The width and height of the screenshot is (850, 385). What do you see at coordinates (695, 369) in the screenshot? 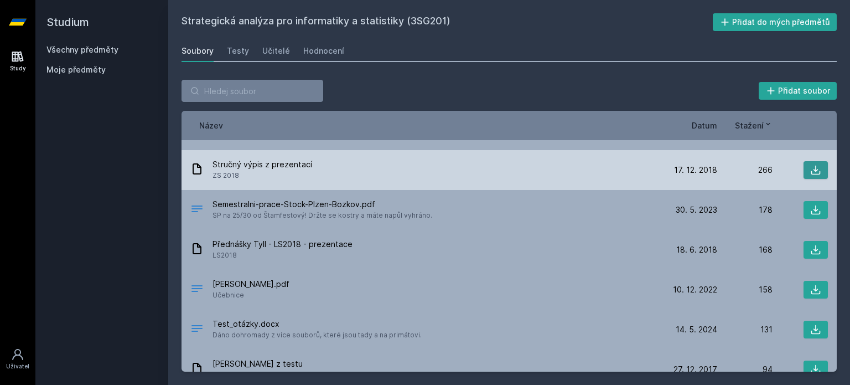
I see `span: 27. 12. 2017` at bounding box center [695, 369].